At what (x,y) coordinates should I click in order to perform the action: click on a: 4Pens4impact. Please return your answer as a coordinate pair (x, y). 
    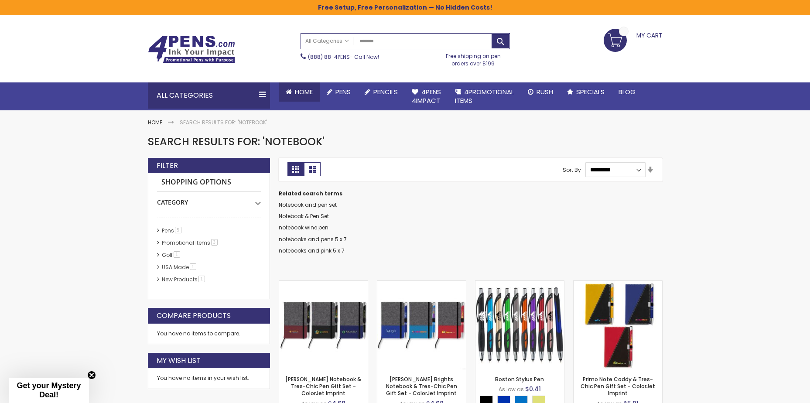
    Looking at the image, I should click on (426, 96).